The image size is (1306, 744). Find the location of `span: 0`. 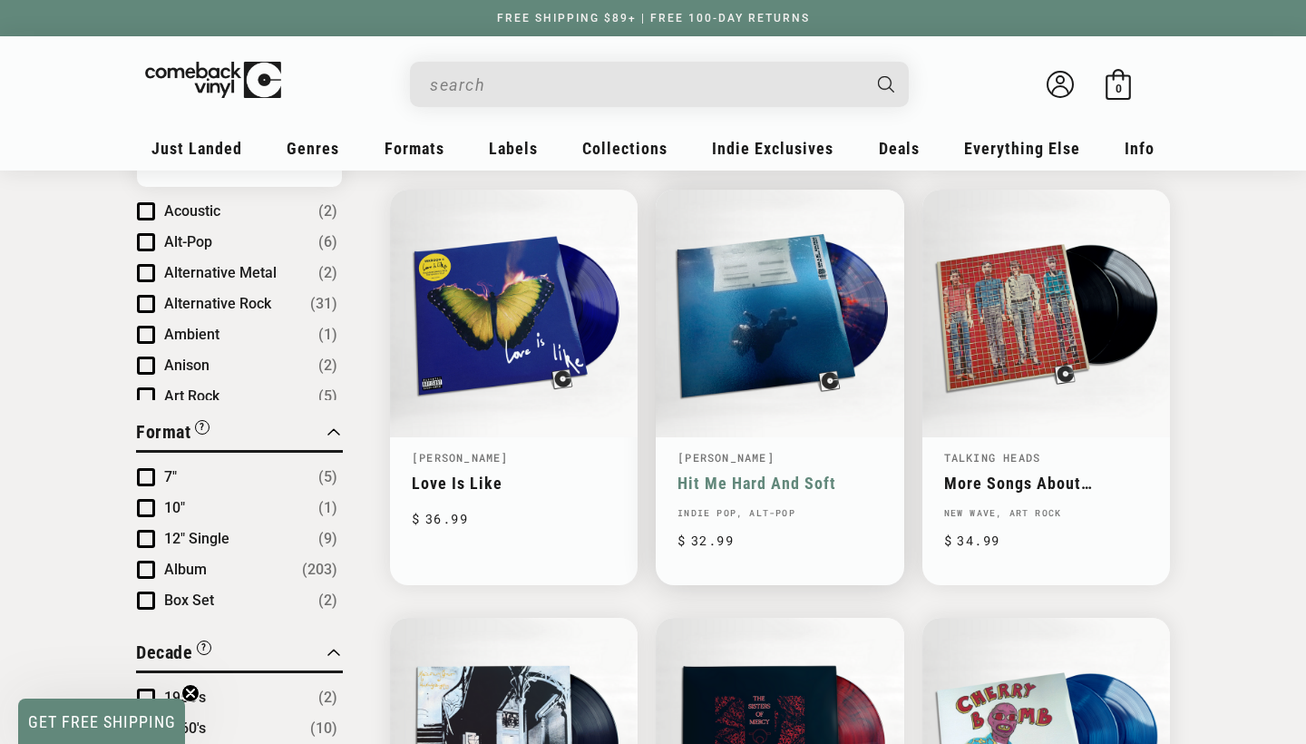

span: 0 is located at coordinates (1118, 88).